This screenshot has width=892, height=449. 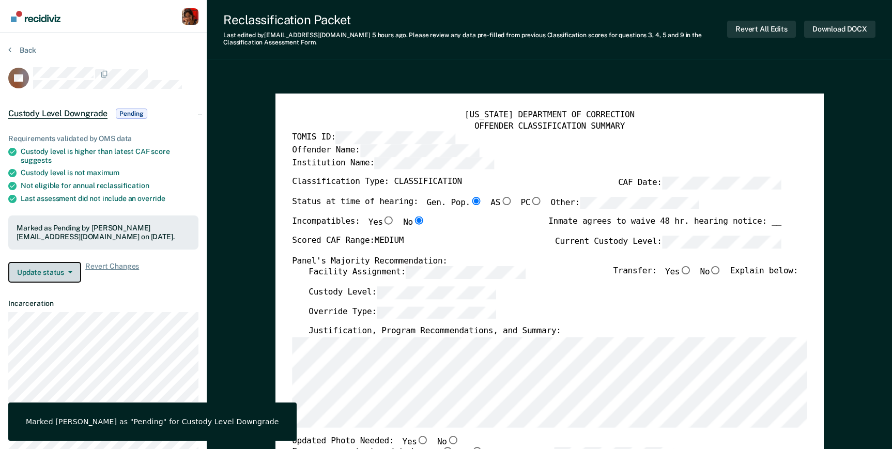 I want to click on label: TOMIS ID:, so click(x=374, y=137).